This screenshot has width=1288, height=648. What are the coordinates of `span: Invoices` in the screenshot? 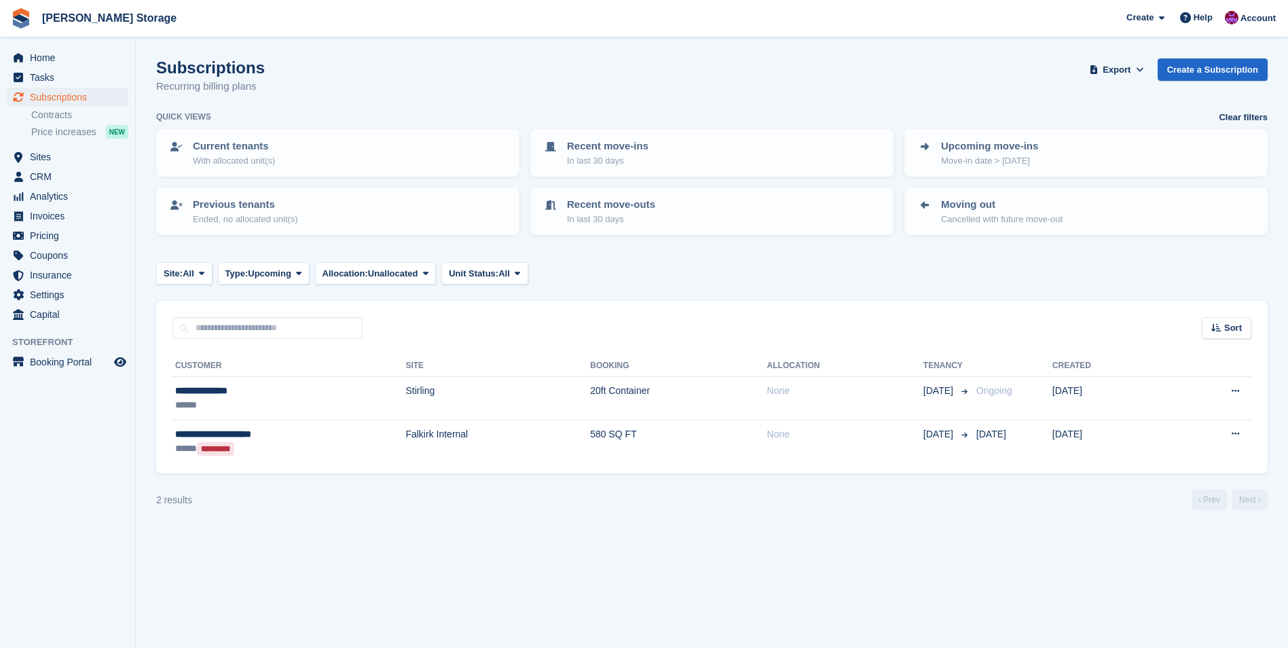 It's located at (71, 216).